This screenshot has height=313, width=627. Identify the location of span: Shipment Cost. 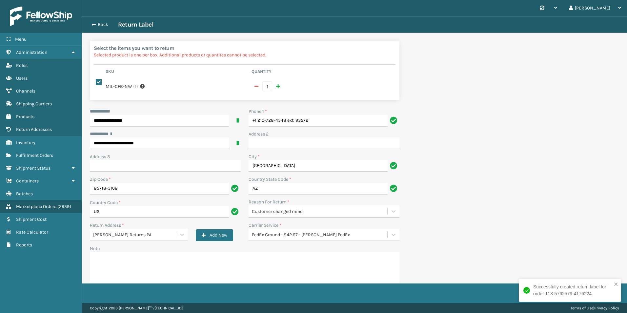
(31, 219).